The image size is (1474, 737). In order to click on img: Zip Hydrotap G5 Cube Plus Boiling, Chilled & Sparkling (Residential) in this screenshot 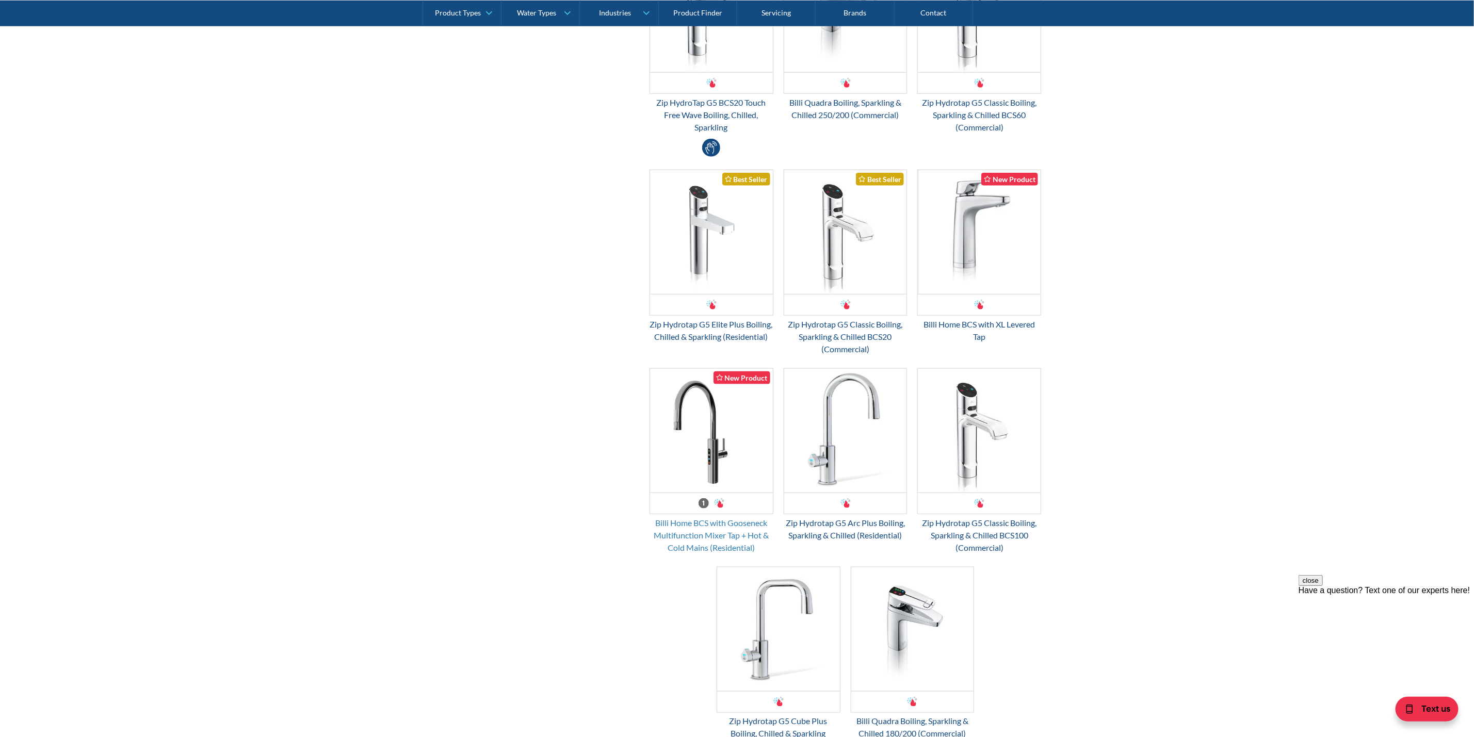, I will do `click(778, 629)`.